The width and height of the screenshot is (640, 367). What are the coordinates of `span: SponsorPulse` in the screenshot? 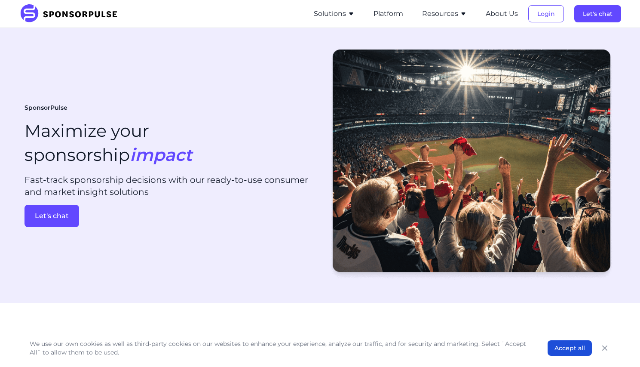 It's located at (46, 108).